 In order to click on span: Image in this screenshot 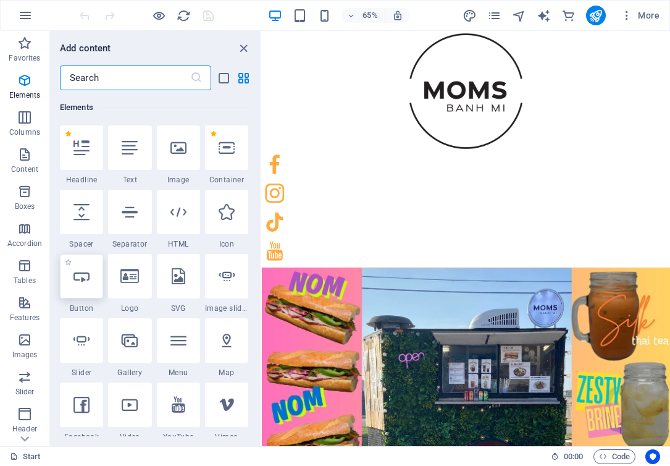, I will do `click(179, 180)`.